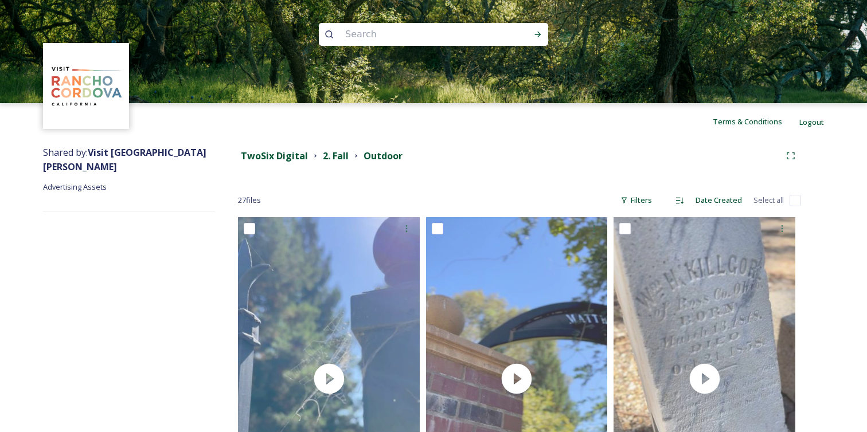 This screenshot has height=432, width=867. Describe the element at coordinates (747, 122) in the screenshot. I see `span: Terms & Conditions` at that location.